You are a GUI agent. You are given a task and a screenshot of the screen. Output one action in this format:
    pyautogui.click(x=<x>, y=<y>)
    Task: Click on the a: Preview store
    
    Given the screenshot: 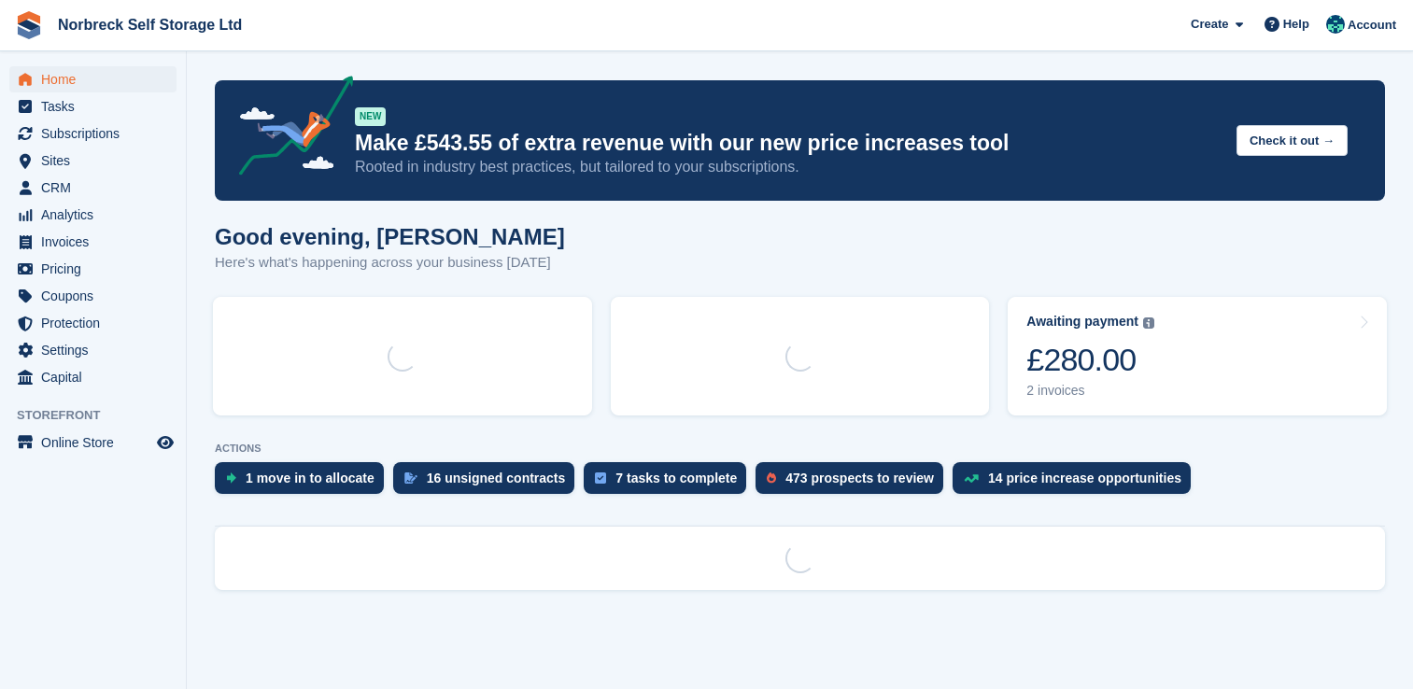 What is the action you would take?
    pyautogui.click(x=165, y=443)
    